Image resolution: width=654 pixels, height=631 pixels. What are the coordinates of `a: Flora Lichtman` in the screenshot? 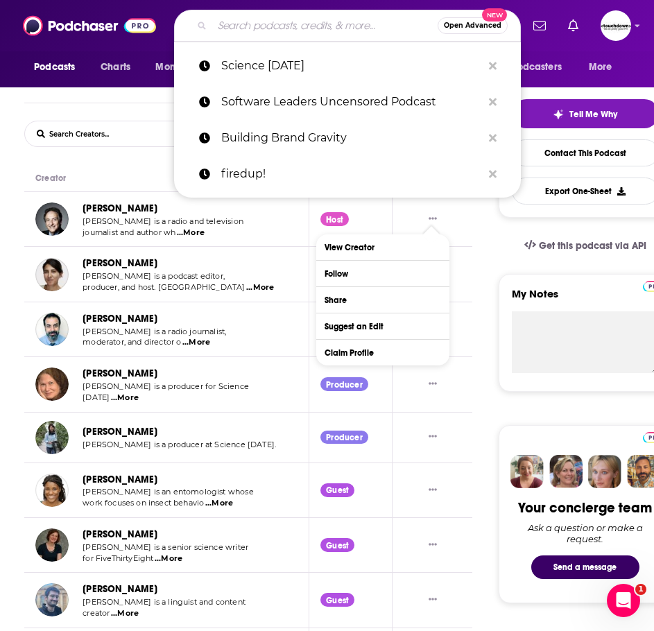 It's located at (52, 275).